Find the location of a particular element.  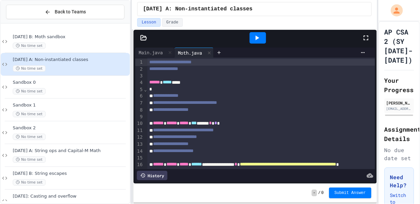

h2: Your Progress is located at coordinates (399, 85).